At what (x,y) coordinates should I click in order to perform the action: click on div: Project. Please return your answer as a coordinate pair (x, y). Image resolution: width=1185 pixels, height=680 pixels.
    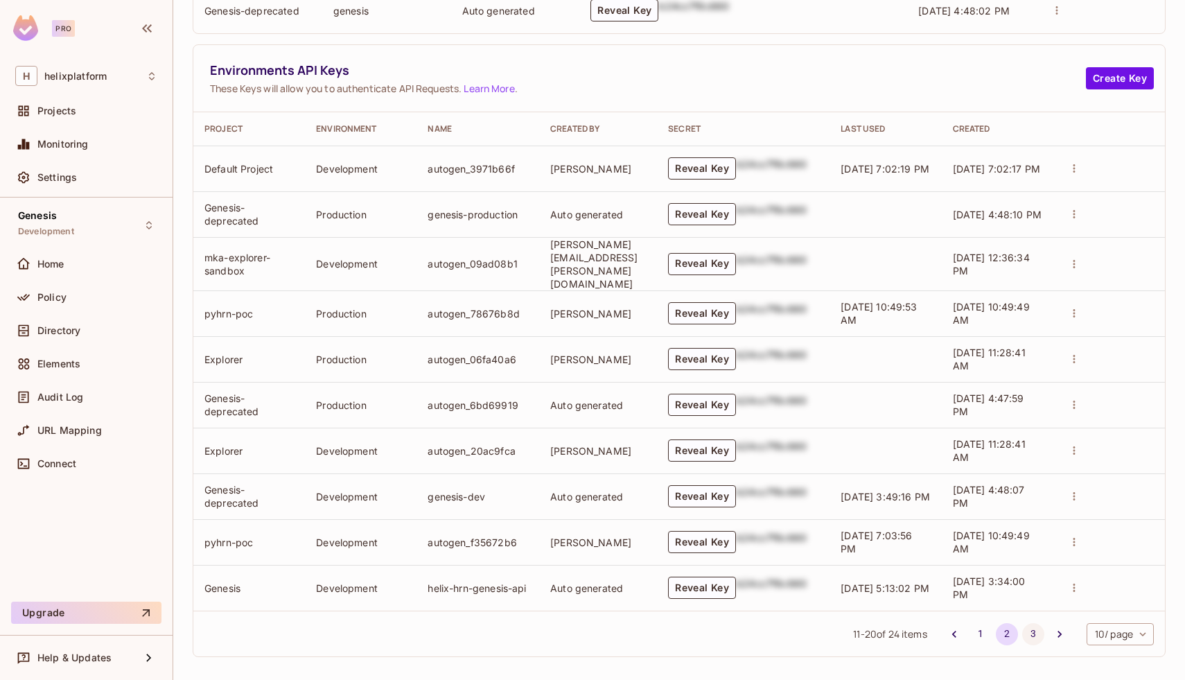
    Looking at the image, I should click on (249, 129).